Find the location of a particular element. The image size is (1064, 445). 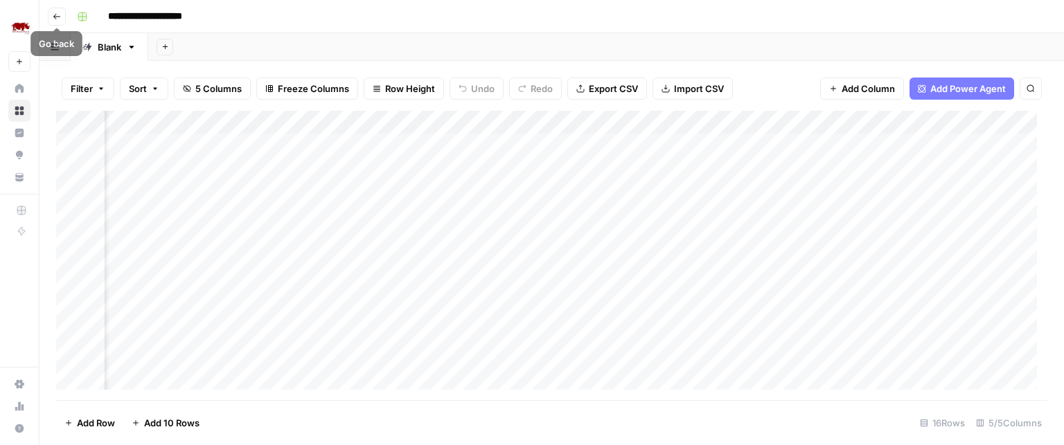

span: Add 10 Rows is located at coordinates (172, 423).